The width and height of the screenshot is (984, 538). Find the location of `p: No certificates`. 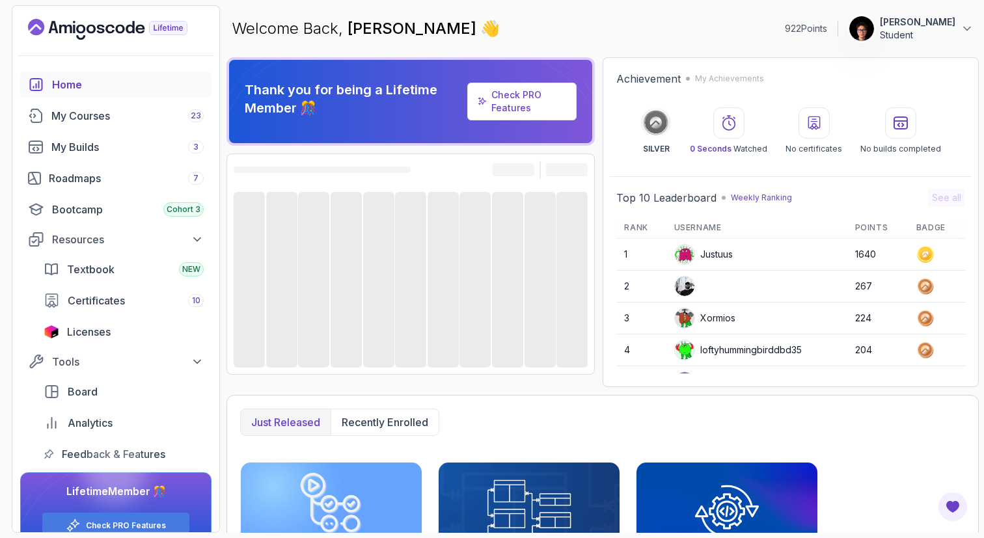

p: No certificates is located at coordinates (813, 149).